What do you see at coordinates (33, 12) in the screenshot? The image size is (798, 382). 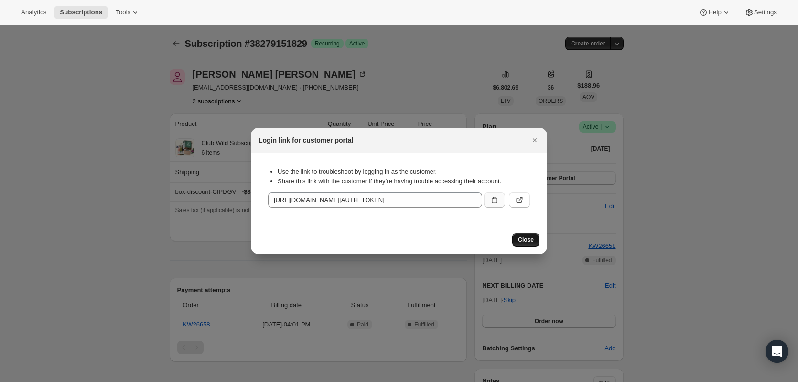 I see `span: Analytics` at bounding box center [33, 12].